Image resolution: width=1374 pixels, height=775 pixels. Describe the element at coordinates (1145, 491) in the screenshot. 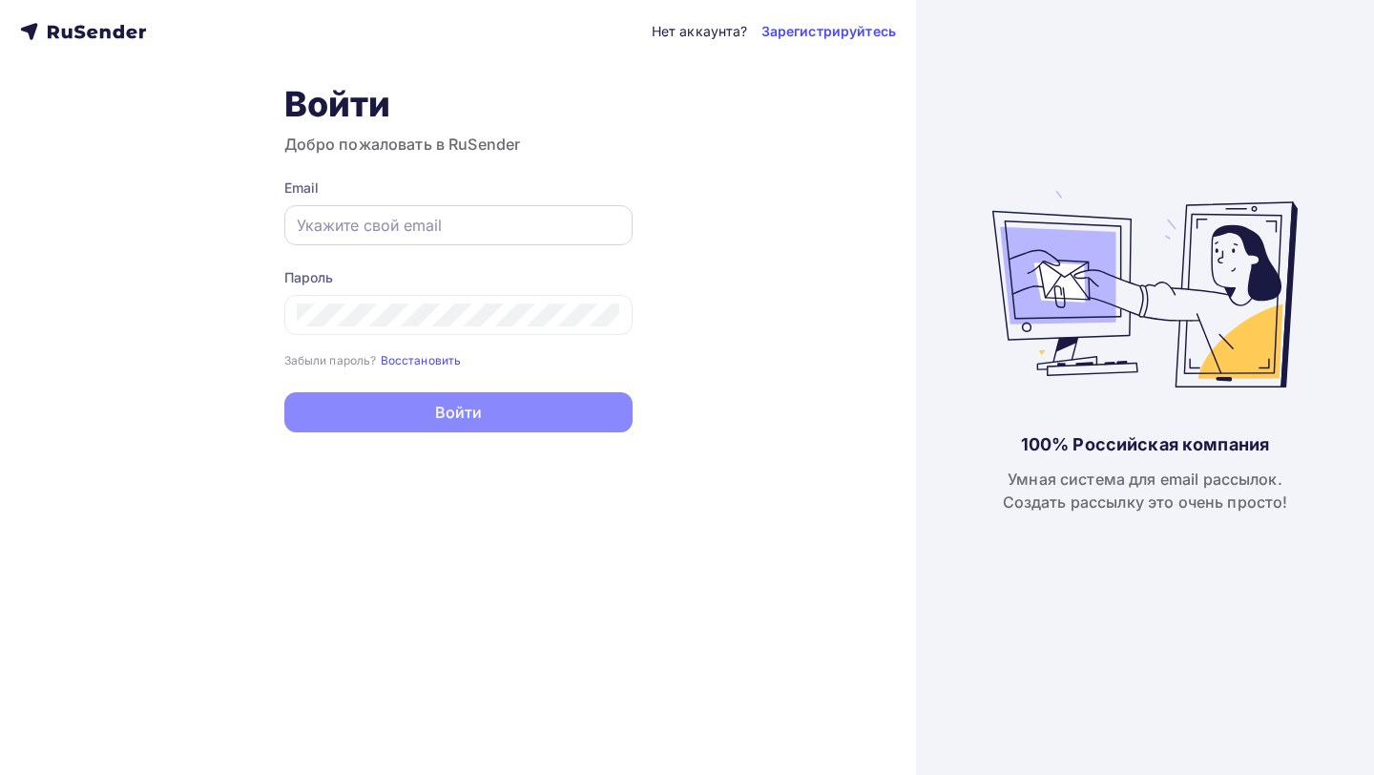

I see `div: Умная система для email рассылок. Создать рассылку это очень просто!` at that location.